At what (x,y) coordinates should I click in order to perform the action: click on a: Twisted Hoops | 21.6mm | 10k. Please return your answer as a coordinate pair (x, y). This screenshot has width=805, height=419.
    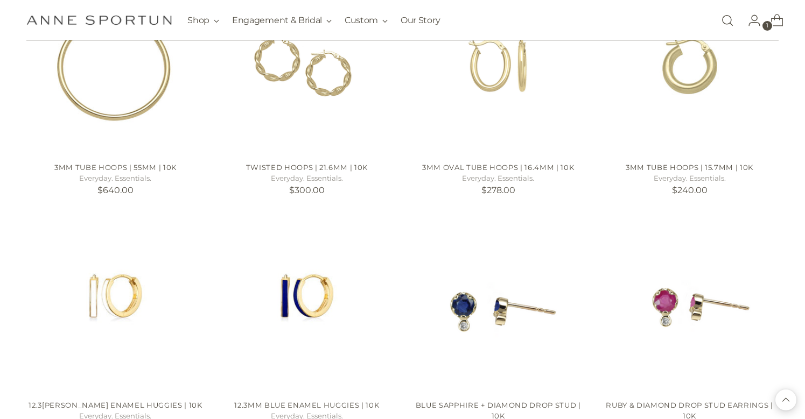
    Looking at the image, I should click on (307, 167).